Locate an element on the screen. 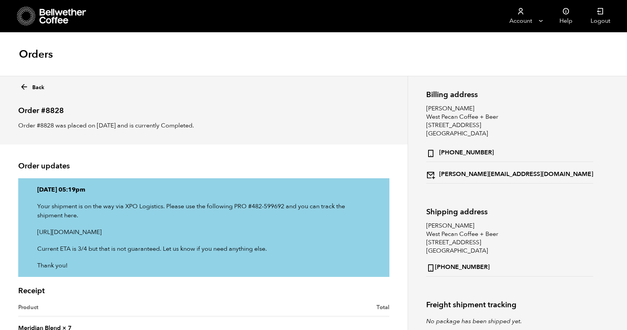 This screenshot has height=330, width=627. th: Product is located at coordinates (111, 310).